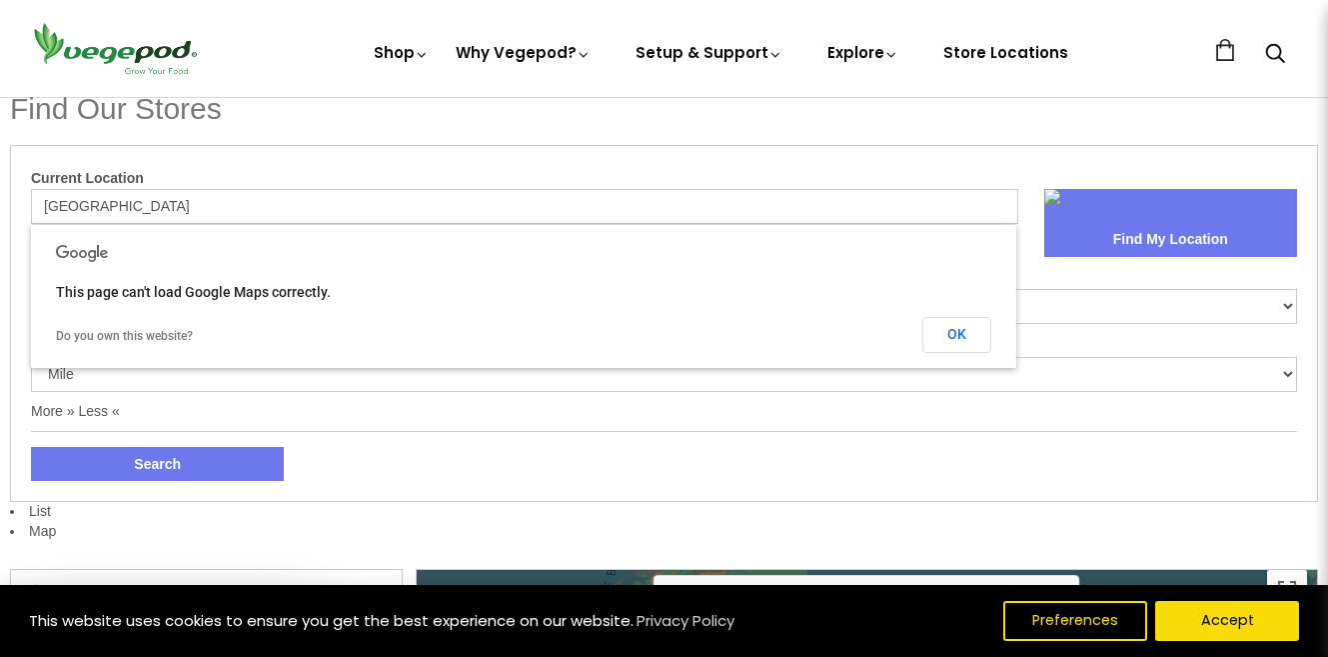 The height and width of the screenshot is (657, 1328). I want to click on a: More », so click(53, 411).